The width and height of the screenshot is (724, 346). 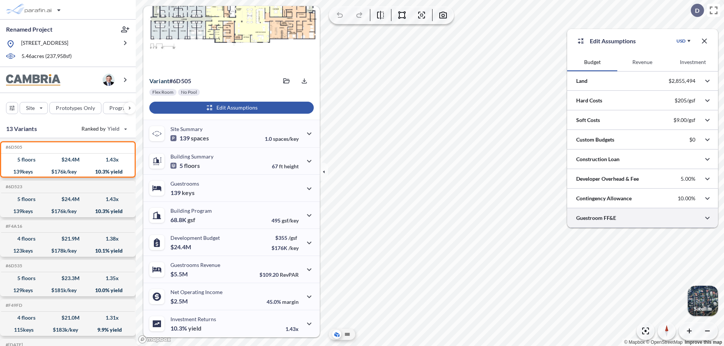 What do you see at coordinates (692, 140) in the screenshot?
I see `p: $0` at bounding box center [692, 140].